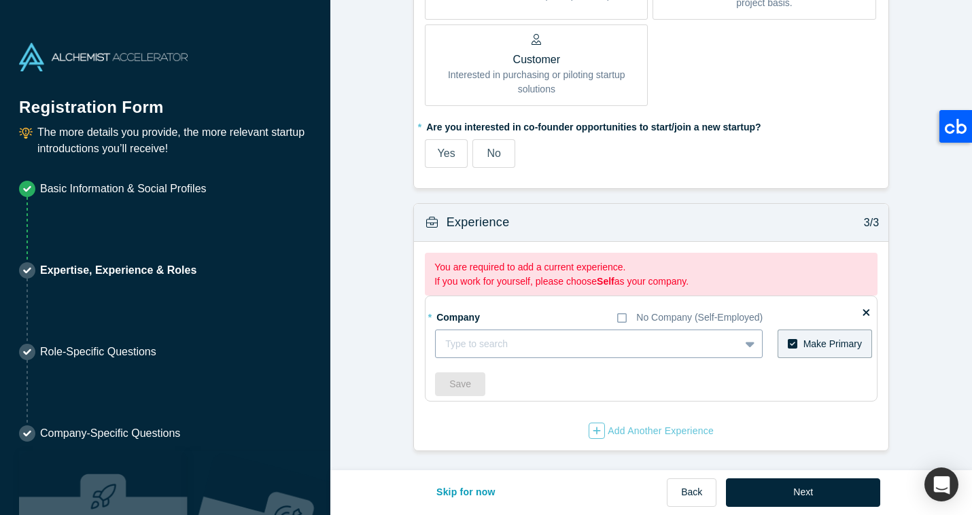  I want to click on button: Save, so click(460, 384).